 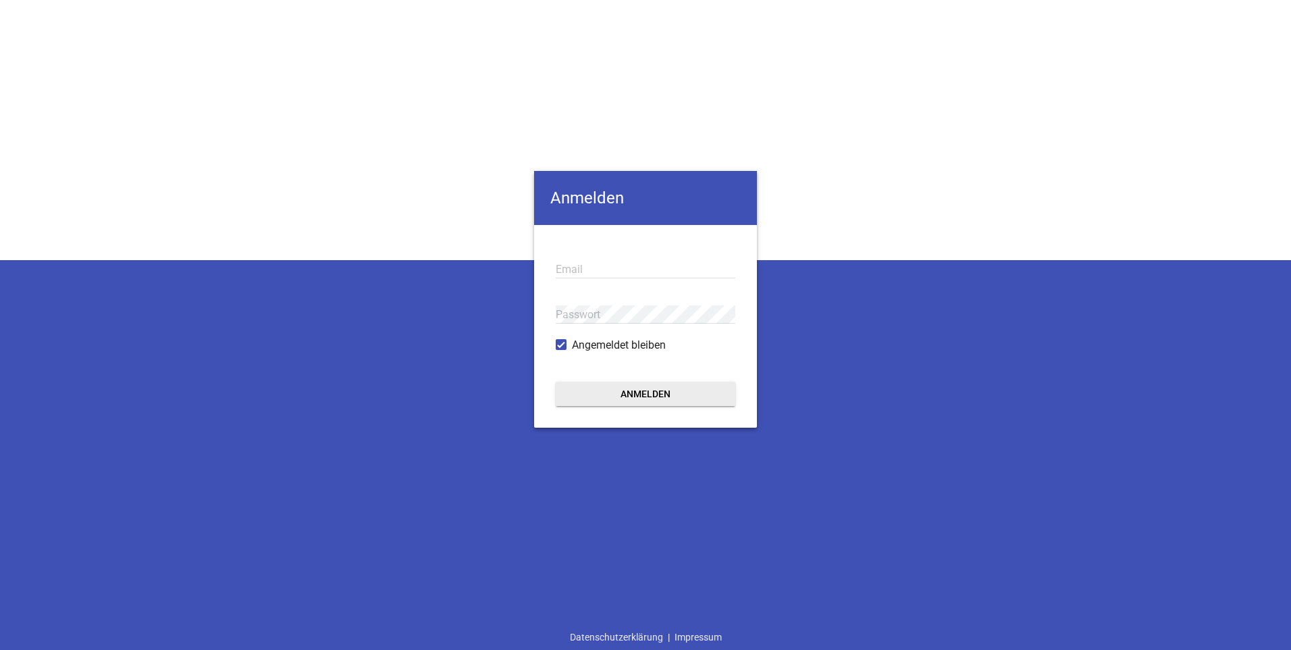 What do you see at coordinates (617, 637) in the screenshot?
I see `a: Datenschutzerklärung` at bounding box center [617, 637].